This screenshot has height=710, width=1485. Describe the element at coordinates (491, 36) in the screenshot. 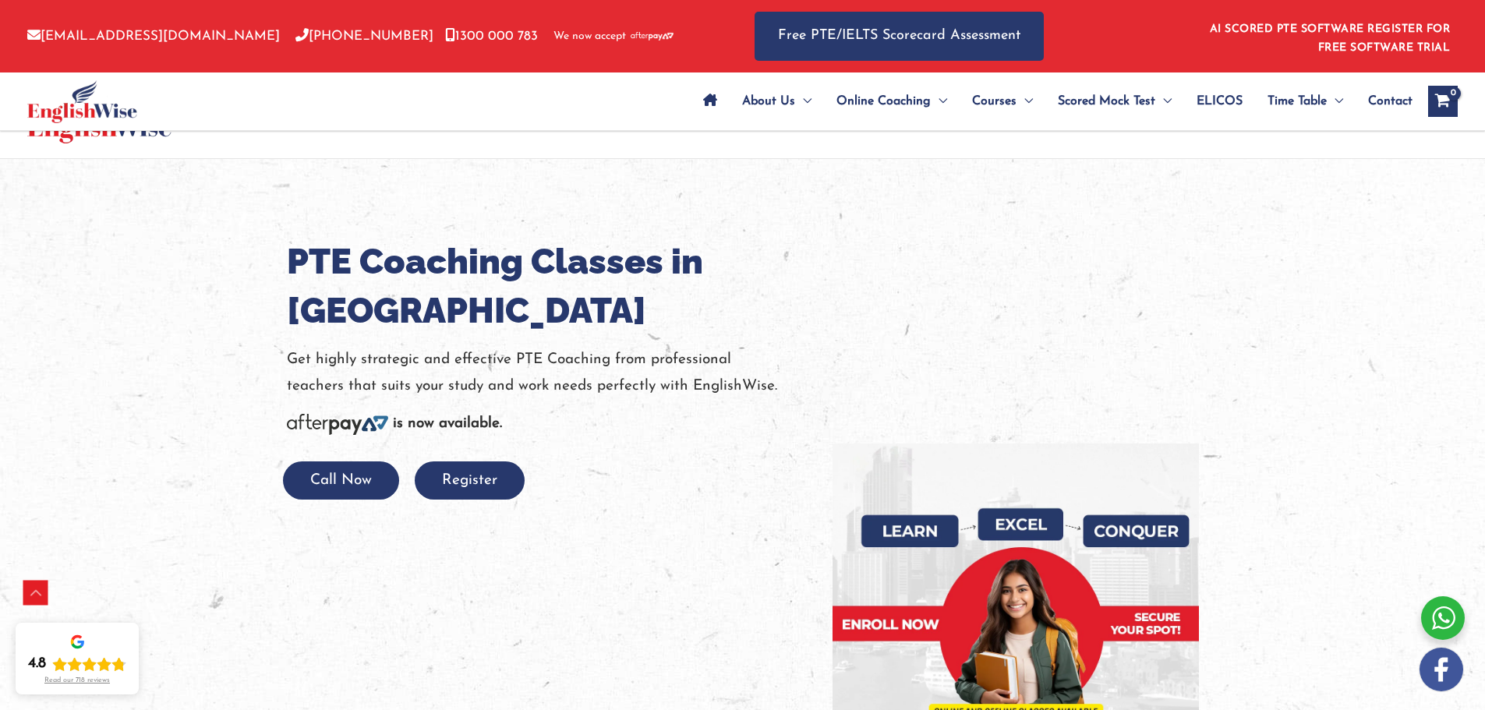

I see `a: 1300 000 783` at that location.